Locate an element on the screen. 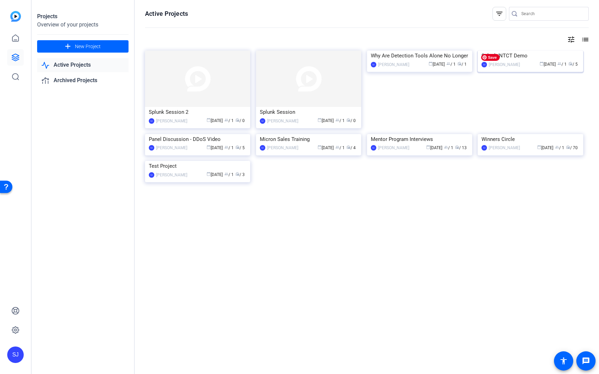 Image resolution: width=599 pixels, height=374 pixels. mat-icon: filter_list is located at coordinates (500, 14).